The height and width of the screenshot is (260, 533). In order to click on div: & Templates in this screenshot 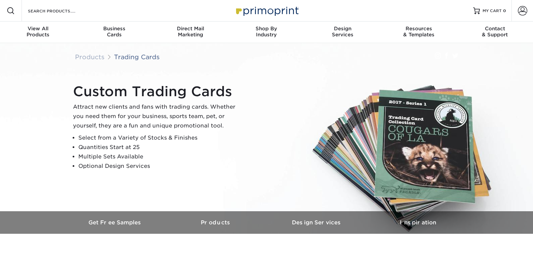, I will do `click(418, 32)`.